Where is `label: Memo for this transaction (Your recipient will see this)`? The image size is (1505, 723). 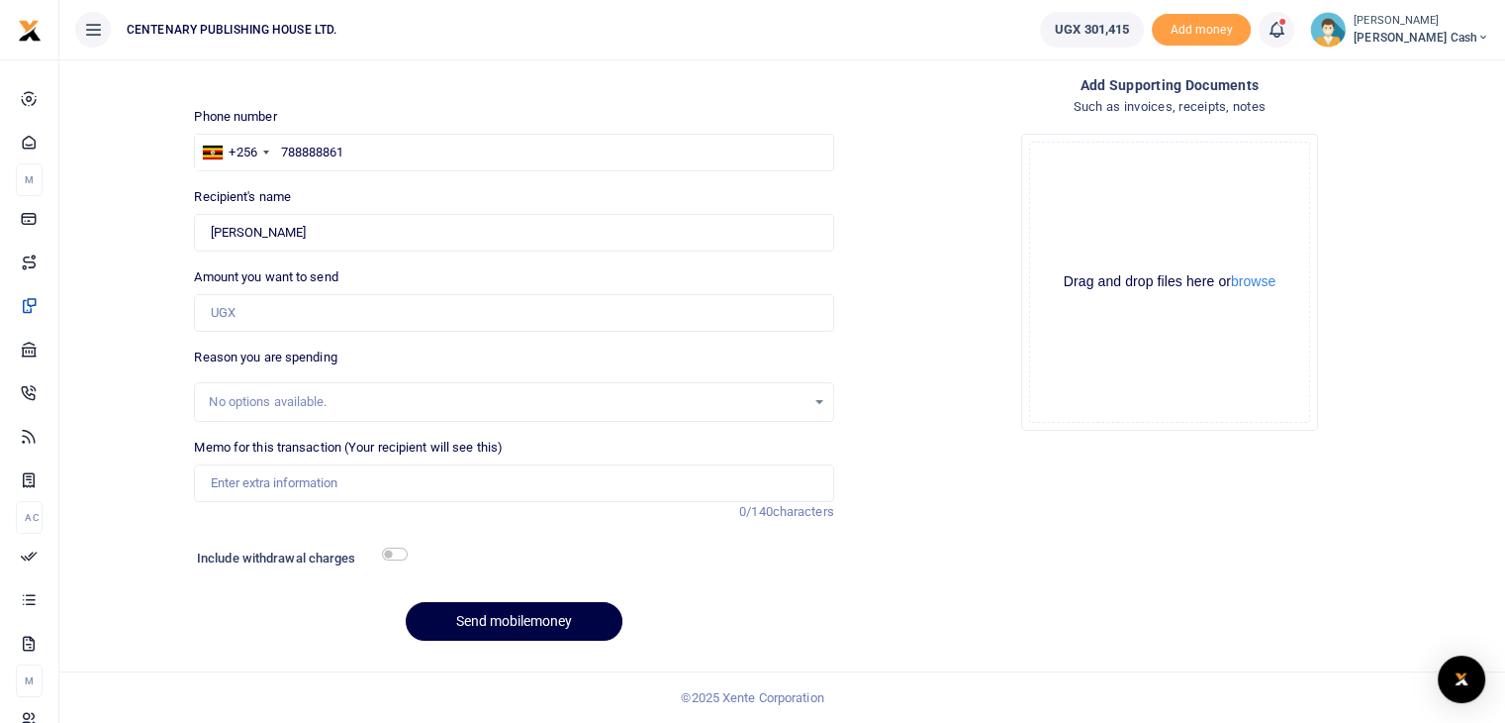 label: Memo for this transaction (Your recipient will see this) is located at coordinates (348, 447).